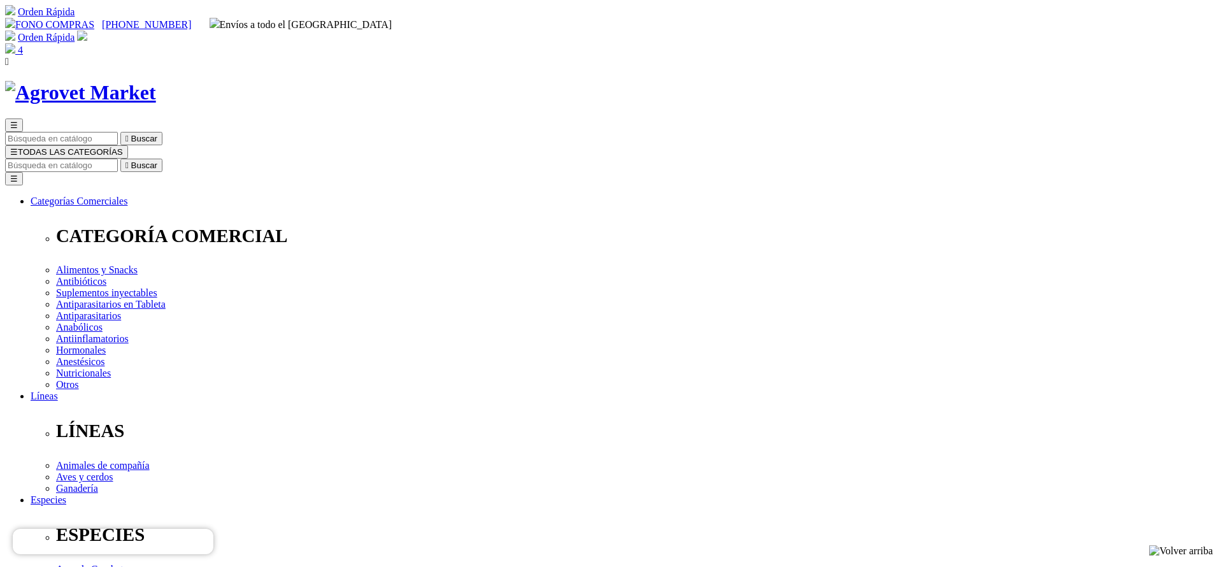 This screenshot has height=567, width=1223. What do you see at coordinates (92, 338) in the screenshot?
I see `a: Antiinflamatorios` at bounding box center [92, 338].